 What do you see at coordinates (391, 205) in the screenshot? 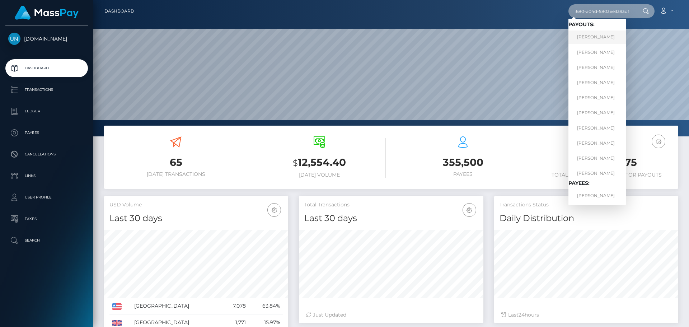
I see `h5: Total Transactions` at bounding box center [391, 205].